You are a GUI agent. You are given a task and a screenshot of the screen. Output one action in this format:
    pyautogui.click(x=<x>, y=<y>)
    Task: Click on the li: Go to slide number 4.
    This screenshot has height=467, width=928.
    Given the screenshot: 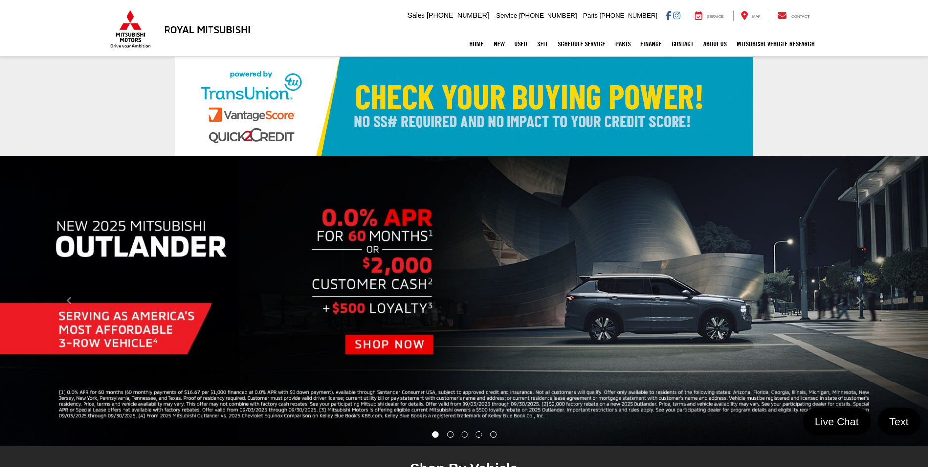 What is the action you would take?
    pyautogui.click(x=478, y=434)
    